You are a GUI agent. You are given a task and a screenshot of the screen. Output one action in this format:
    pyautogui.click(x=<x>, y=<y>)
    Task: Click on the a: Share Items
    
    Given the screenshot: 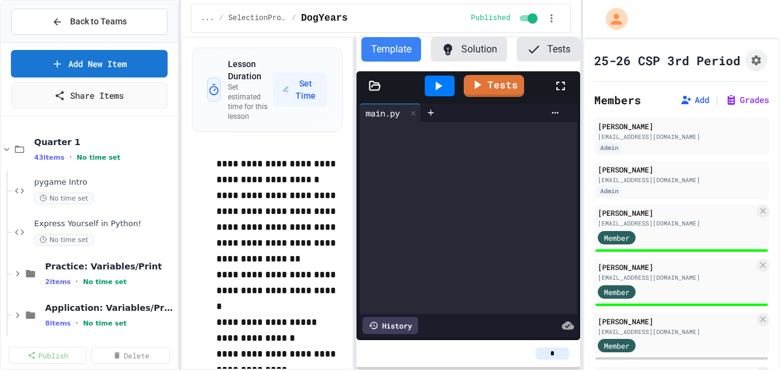 What is the action you would take?
    pyautogui.click(x=89, y=95)
    